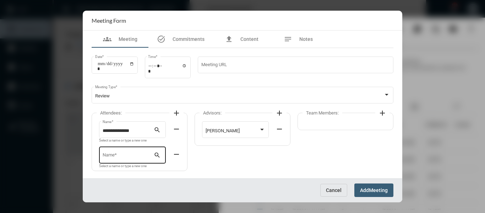 The height and width of the screenshot is (213, 485). Describe the element at coordinates (111, 113) in the screenshot. I see `label: Attendees:` at that location.